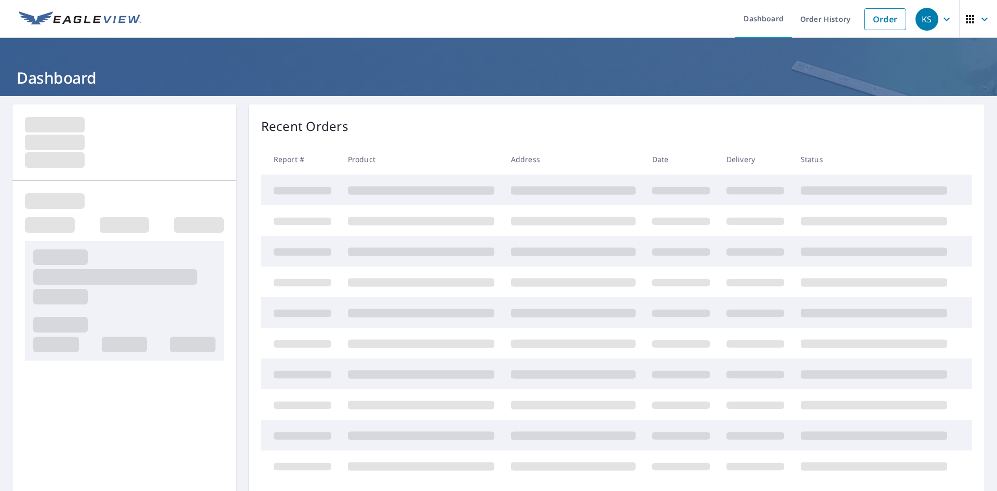 This screenshot has height=491, width=997. I want to click on div: KS, so click(927, 19).